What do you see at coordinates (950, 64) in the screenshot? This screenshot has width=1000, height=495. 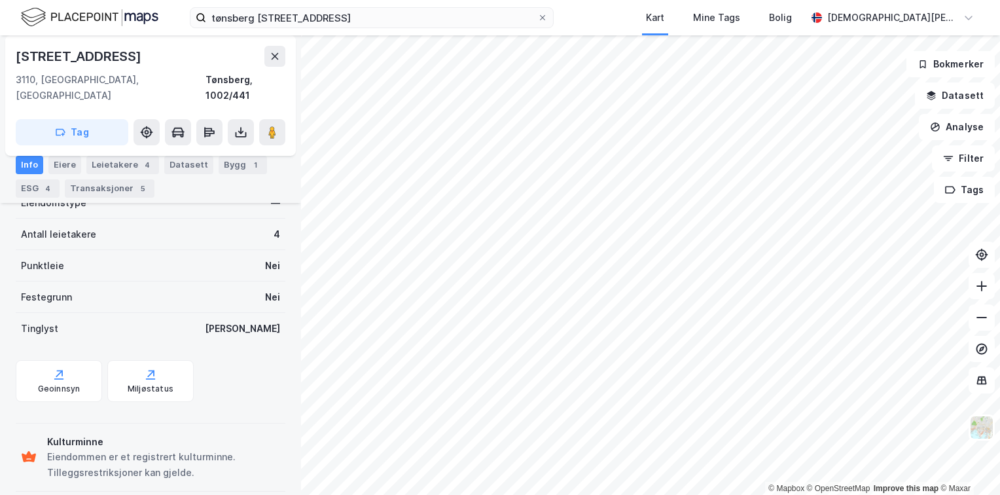 I see `button: Bokmerker` at bounding box center [950, 64].